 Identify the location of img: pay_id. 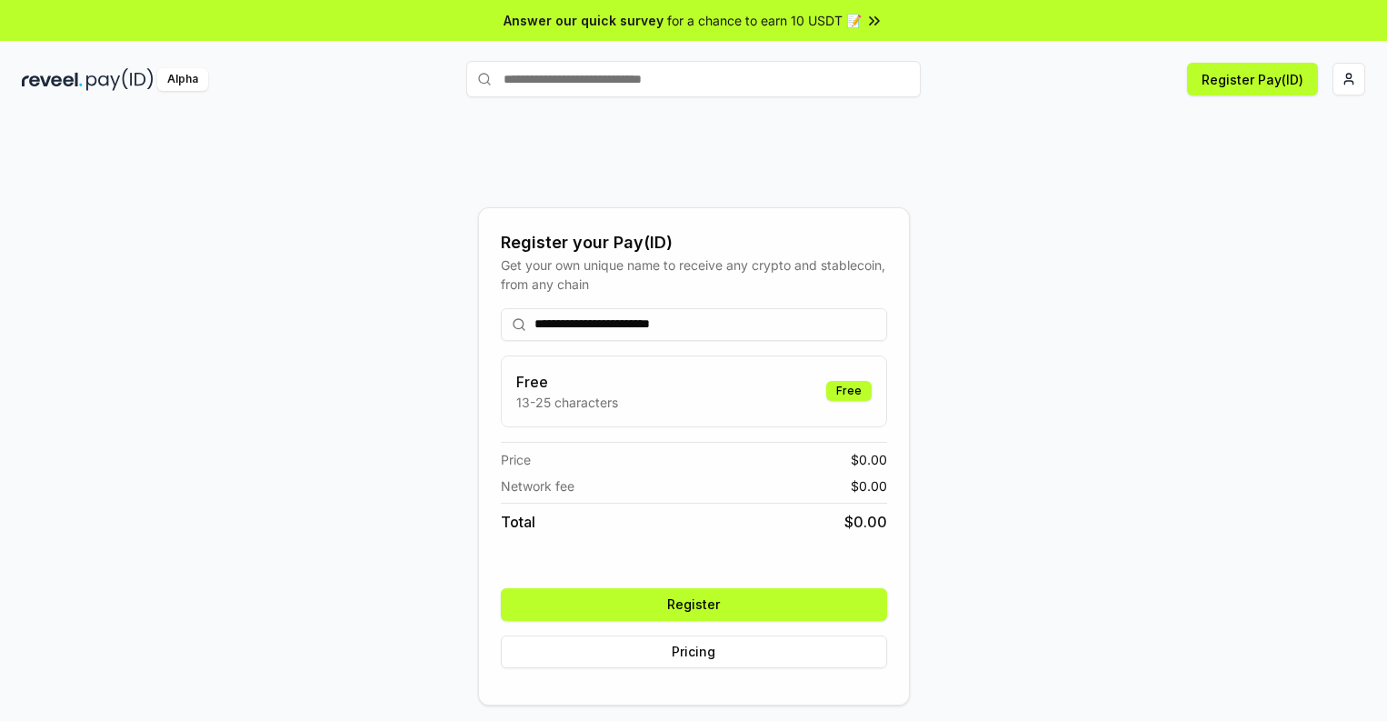
(120, 79).